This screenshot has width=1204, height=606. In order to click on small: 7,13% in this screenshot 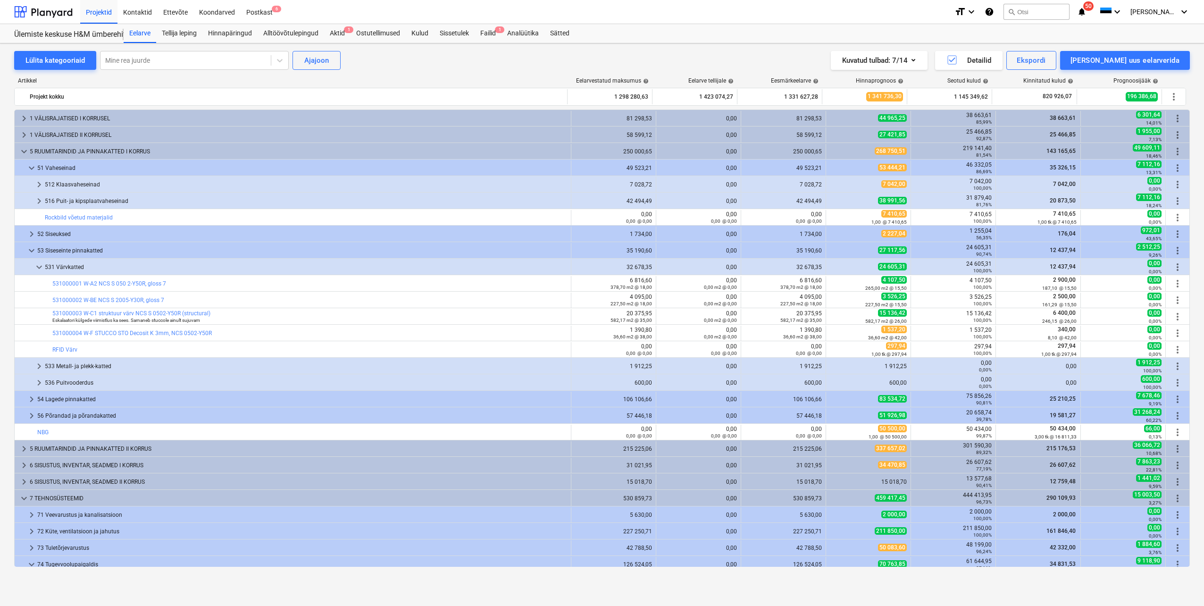, I will do `click(1155, 139)`.